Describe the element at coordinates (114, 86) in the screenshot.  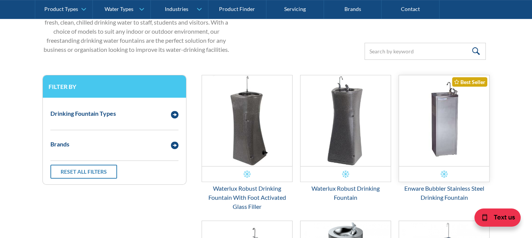
I see `h3: Filter by` at that location.